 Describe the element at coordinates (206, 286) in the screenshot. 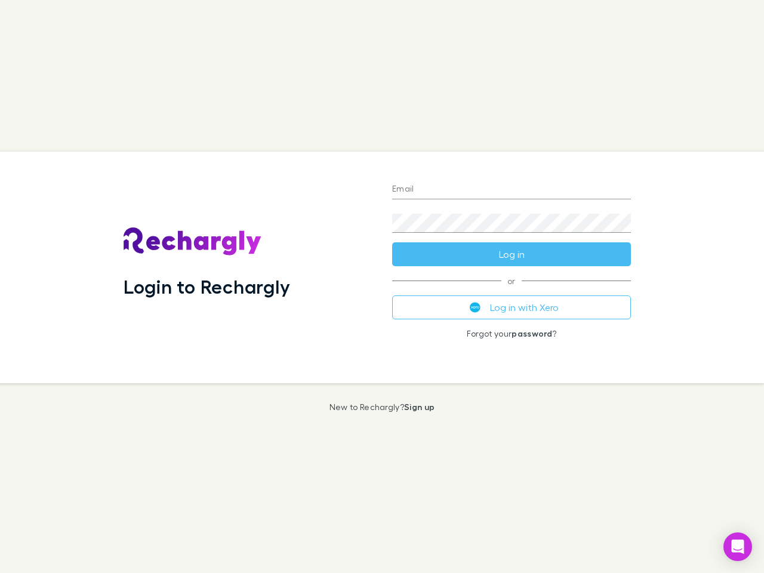

I see `h1: Login to Rechargly` at that location.